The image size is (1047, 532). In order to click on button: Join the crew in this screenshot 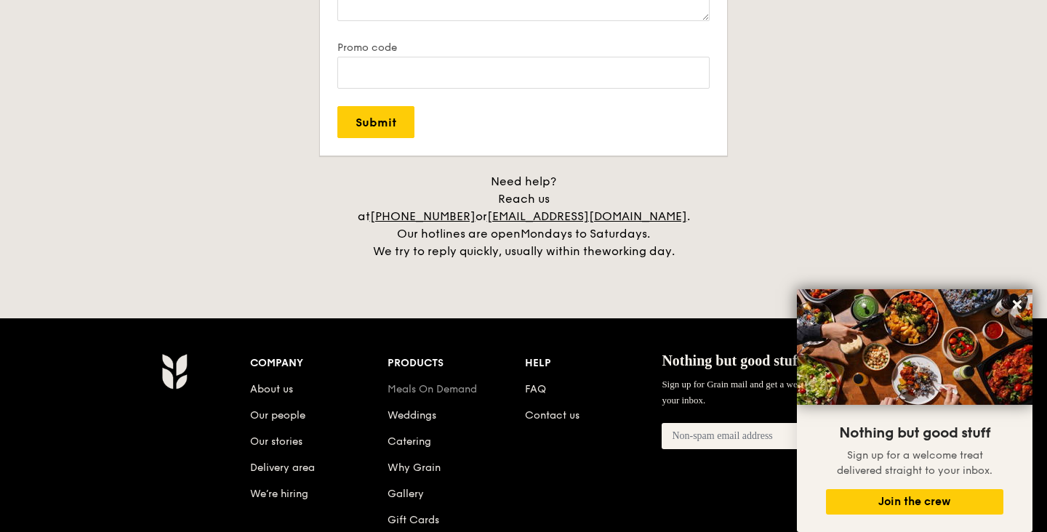, I will do `click(914, 502)`.